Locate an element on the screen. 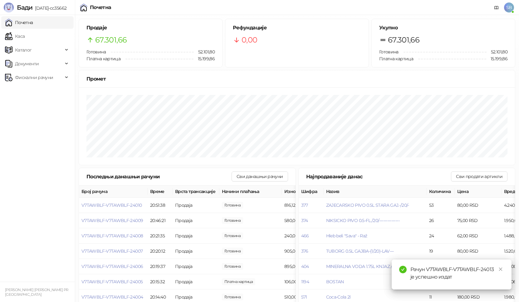 The width and height of the screenshot is (519, 302). span: 895,00 is located at coordinates (233, 266).